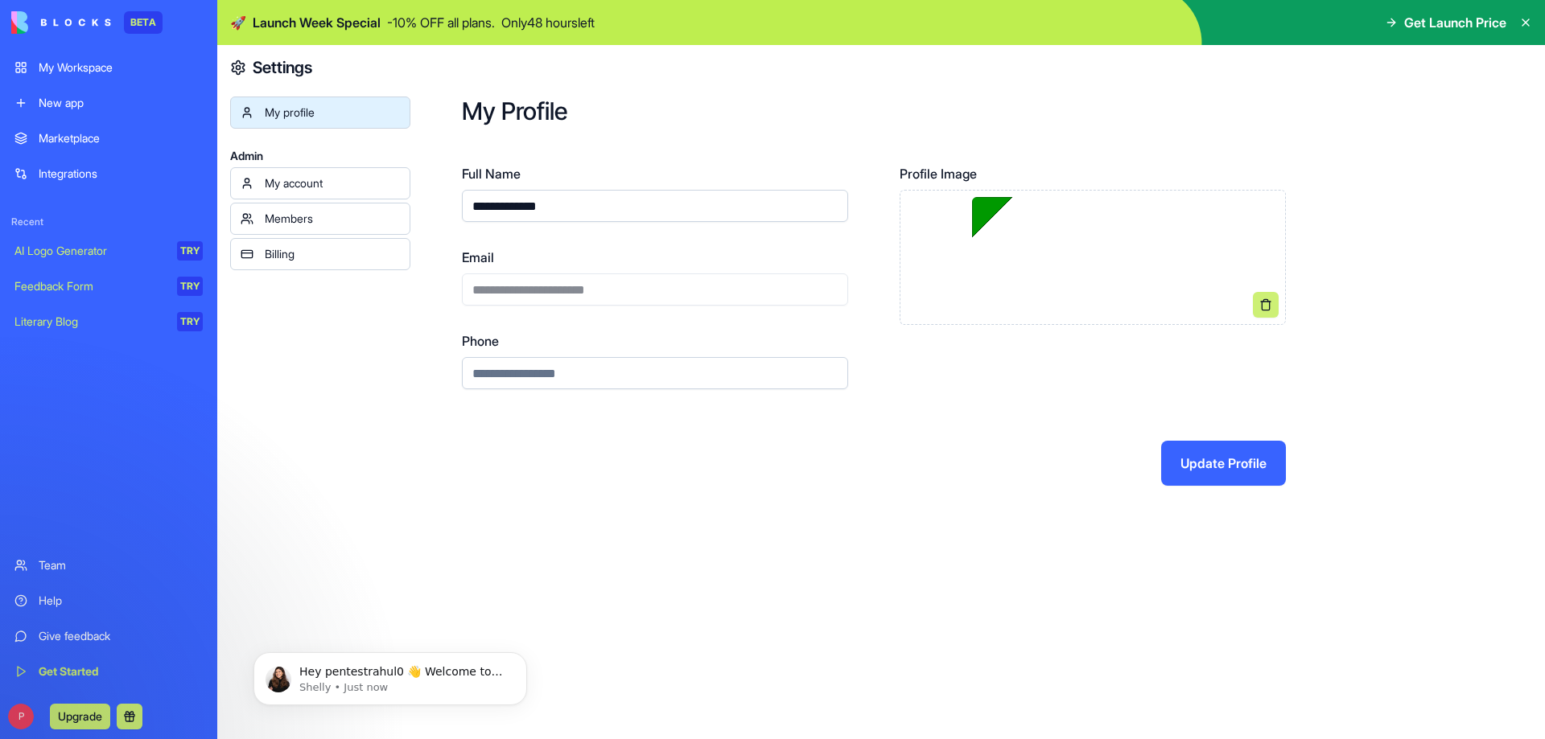 The height and width of the screenshot is (739, 1545). I want to click on a: Billing, so click(320, 254).